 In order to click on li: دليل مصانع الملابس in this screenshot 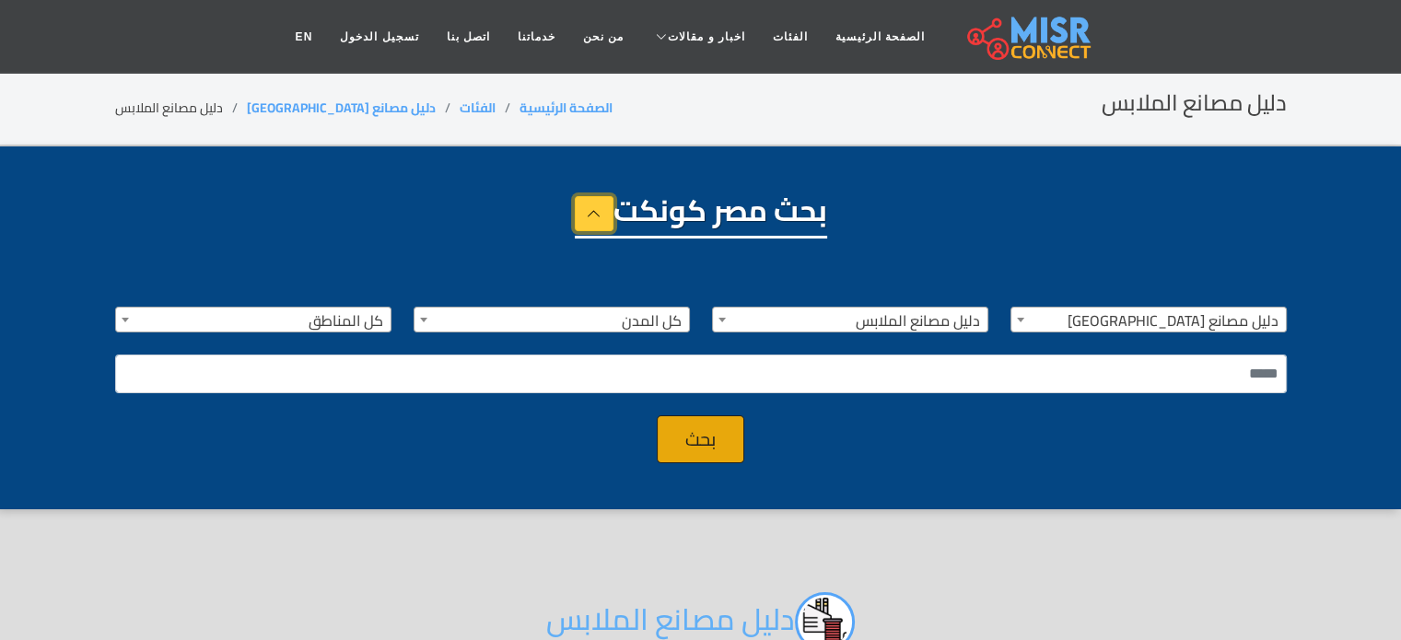, I will do `click(181, 108)`.